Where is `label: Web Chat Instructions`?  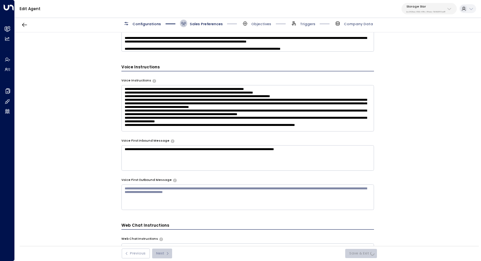
label: Web Chat Instructions is located at coordinates (140, 239).